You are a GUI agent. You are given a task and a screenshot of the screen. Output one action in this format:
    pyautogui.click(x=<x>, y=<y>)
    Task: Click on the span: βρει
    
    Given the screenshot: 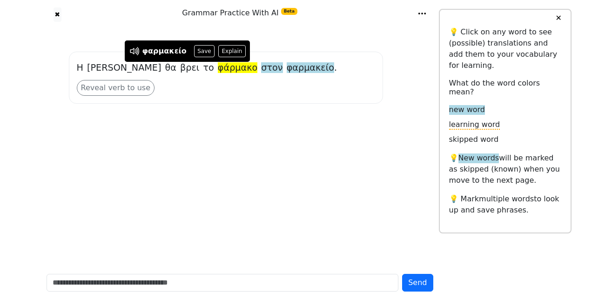 What is the action you would take?
    pyautogui.click(x=189, y=68)
    